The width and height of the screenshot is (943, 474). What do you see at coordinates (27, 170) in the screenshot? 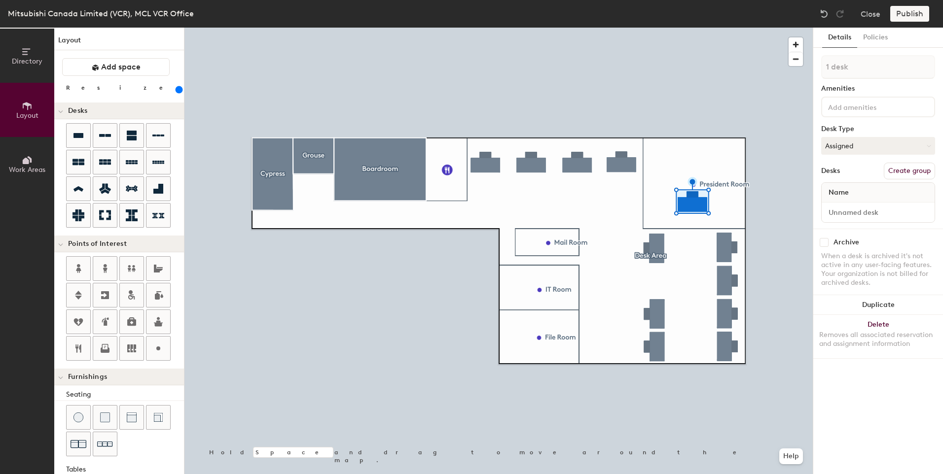
I see `span: Work Areas` at bounding box center [27, 170].